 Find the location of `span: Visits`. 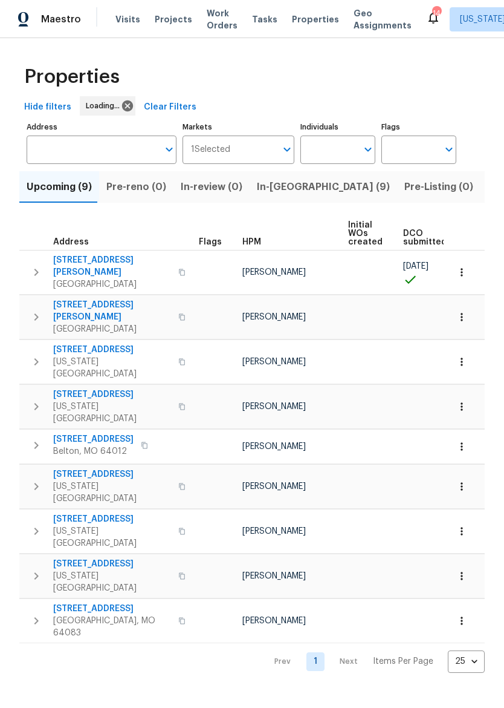

span: Visits is located at coordinates (128, 19).